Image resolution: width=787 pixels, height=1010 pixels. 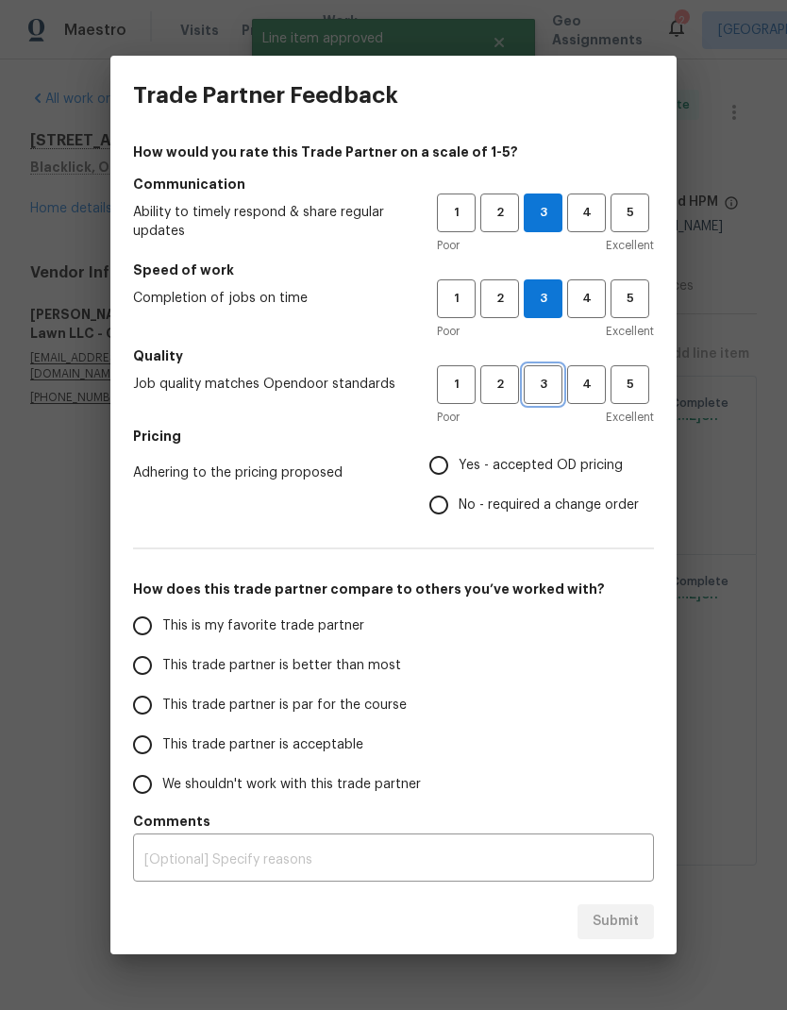 I want to click on span: Job quality matches Opendoor standards, so click(x=270, y=384).